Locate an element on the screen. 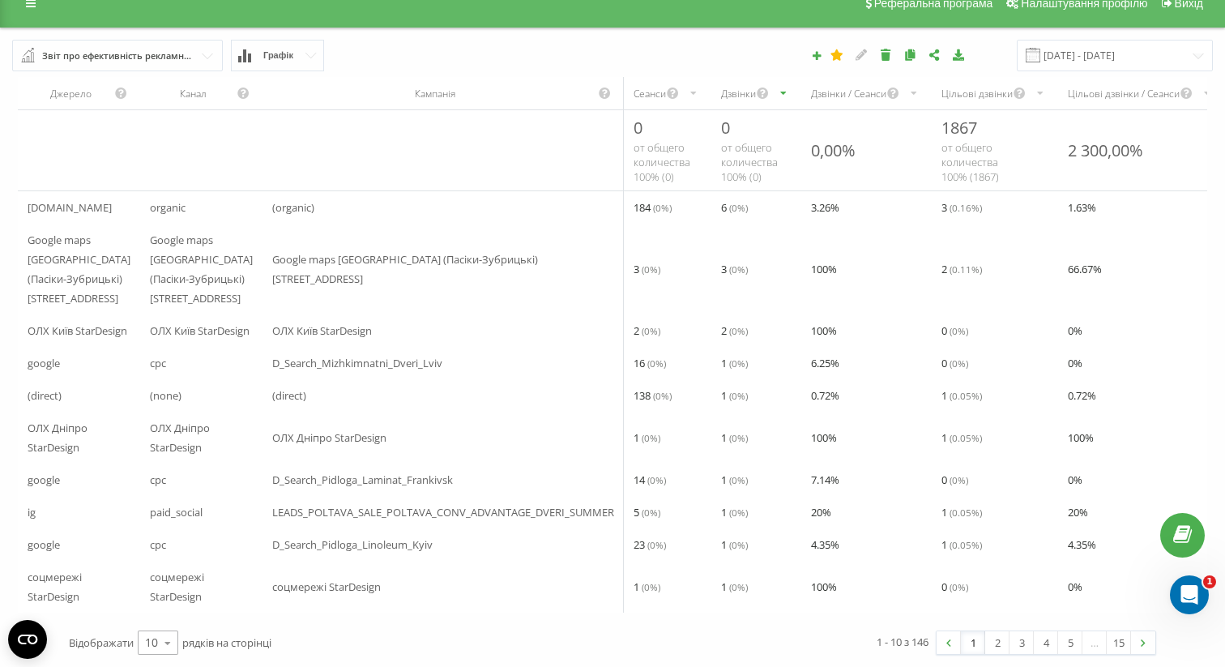 The width and height of the screenshot is (1225, 667). span: D_Search_Pidloga_Linoleum_Kyiv is located at coordinates (352, 544).